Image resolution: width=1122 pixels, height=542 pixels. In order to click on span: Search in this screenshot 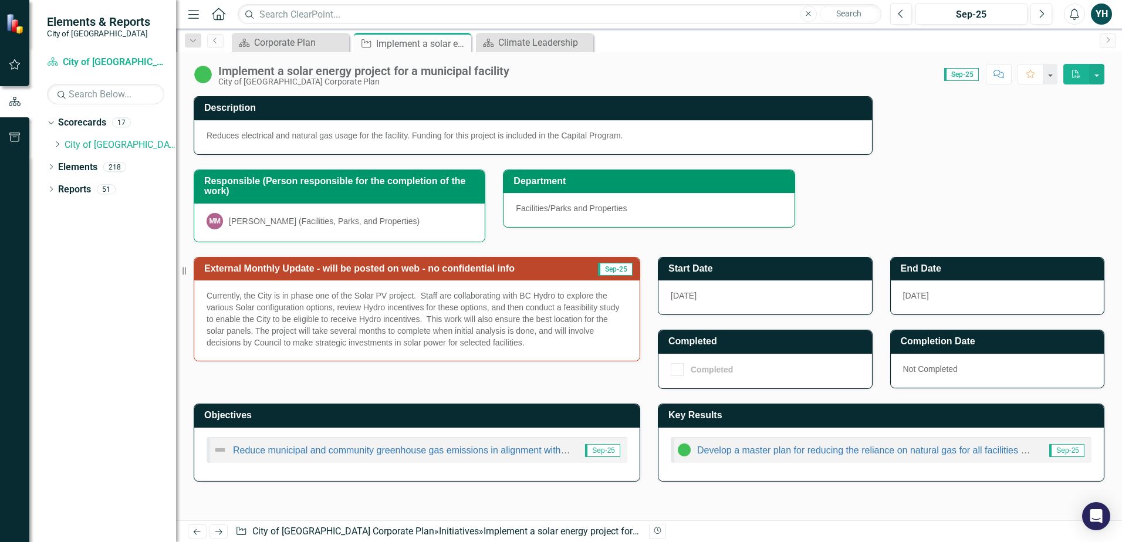, I will do `click(849, 13)`.